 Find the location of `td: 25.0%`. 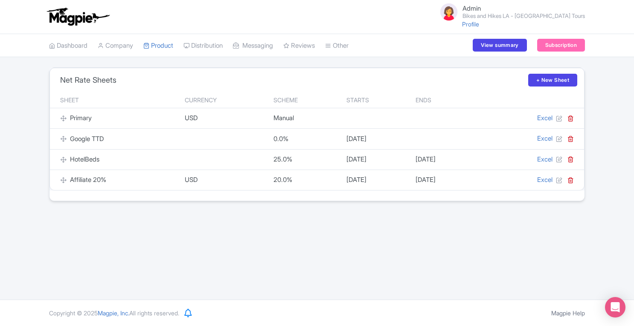

td: 25.0% is located at coordinates (305, 160).